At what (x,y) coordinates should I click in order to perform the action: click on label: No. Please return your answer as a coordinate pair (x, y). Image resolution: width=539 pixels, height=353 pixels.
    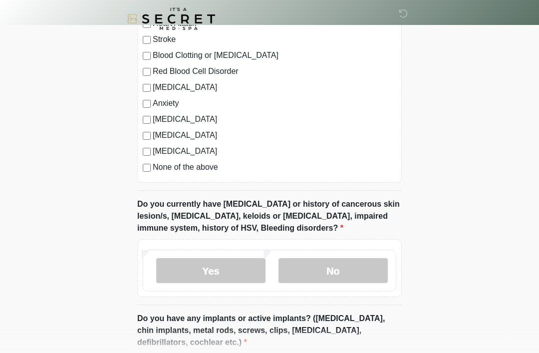
    Looking at the image, I should click on (333, 270).